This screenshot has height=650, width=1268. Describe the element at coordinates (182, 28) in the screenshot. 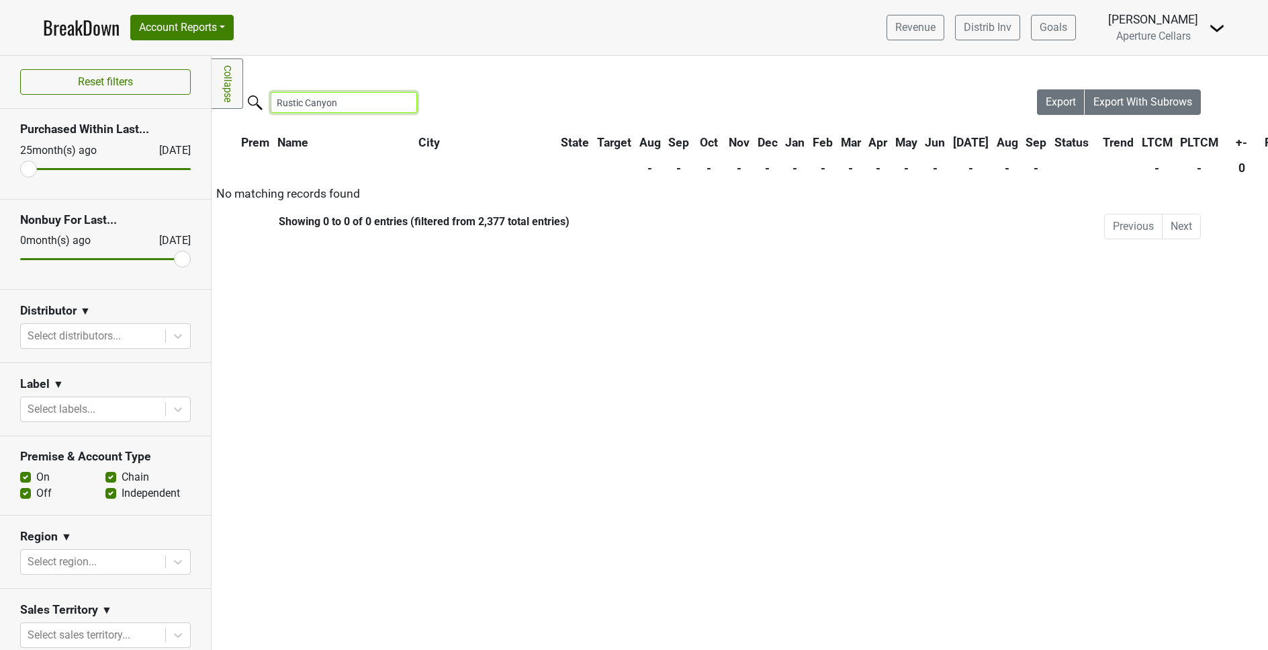

I see `button: Account Reports` at that location.